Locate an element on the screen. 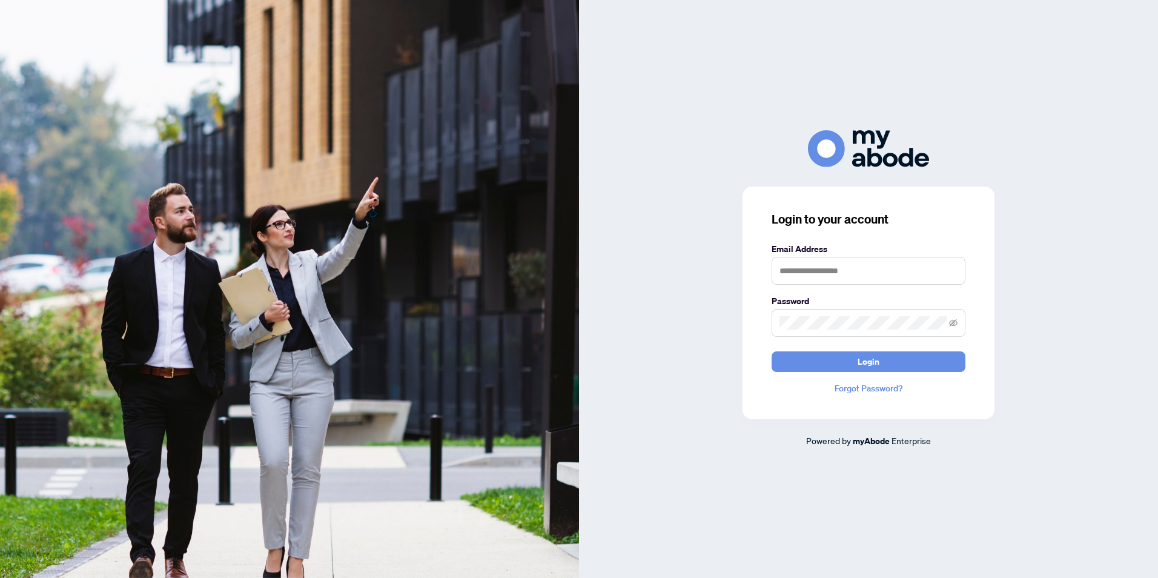 The width and height of the screenshot is (1158, 578). button: Login is located at coordinates (868, 361).